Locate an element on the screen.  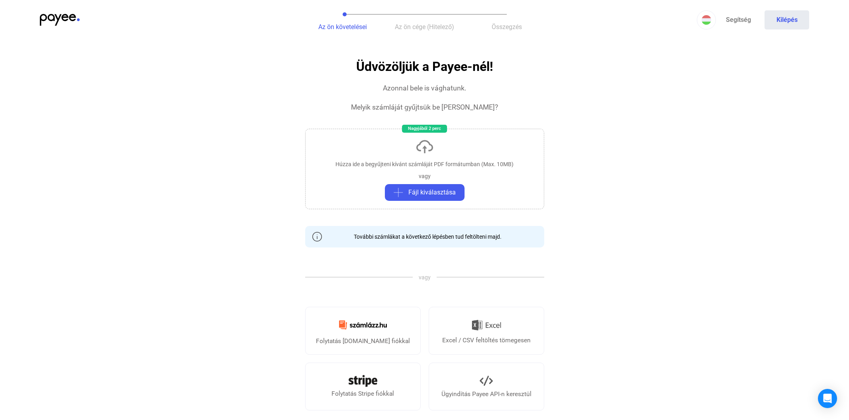
button: plus-greyFájl kiválasztása is located at coordinates (425, 192).